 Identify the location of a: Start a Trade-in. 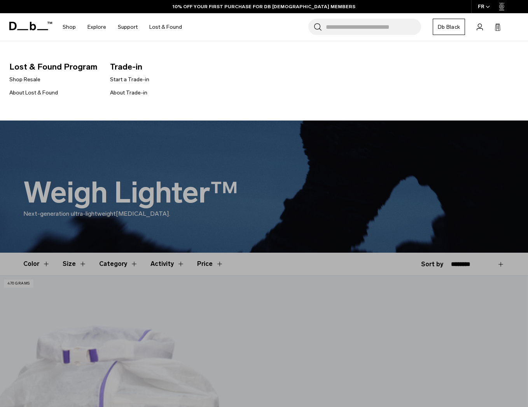
(129, 79).